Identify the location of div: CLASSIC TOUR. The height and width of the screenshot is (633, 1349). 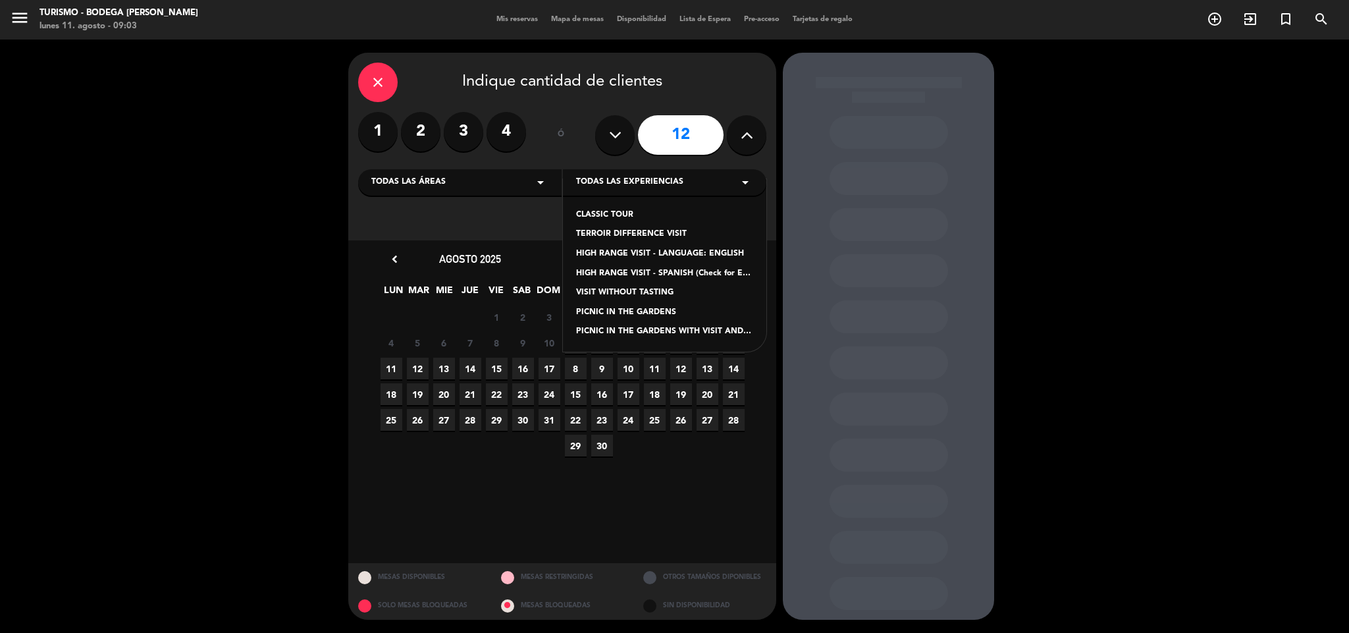
(664, 215).